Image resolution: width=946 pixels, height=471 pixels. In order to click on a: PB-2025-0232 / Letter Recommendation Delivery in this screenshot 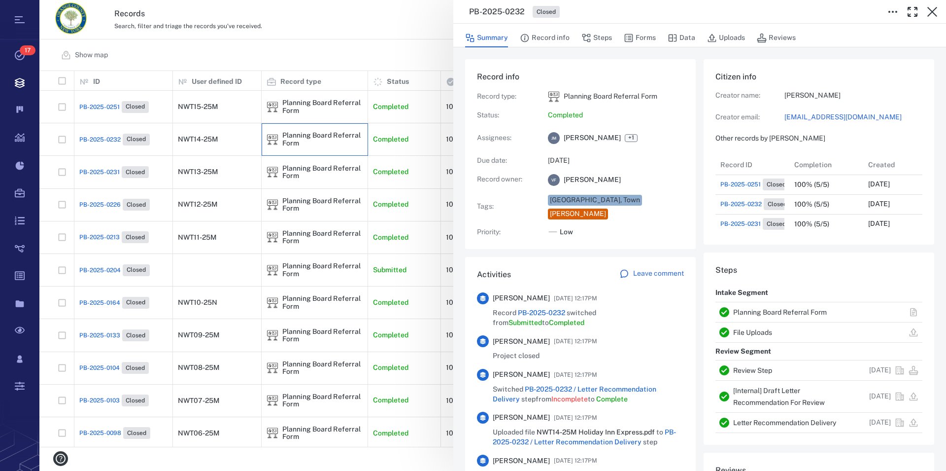, I will do `click(575, 394)`.